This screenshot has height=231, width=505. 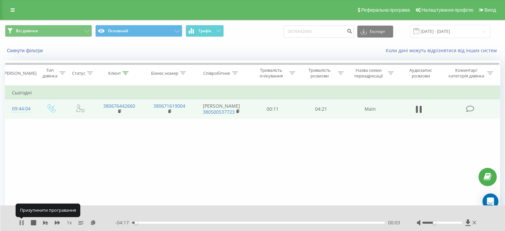 I want to click on span: Графік, so click(x=205, y=31).